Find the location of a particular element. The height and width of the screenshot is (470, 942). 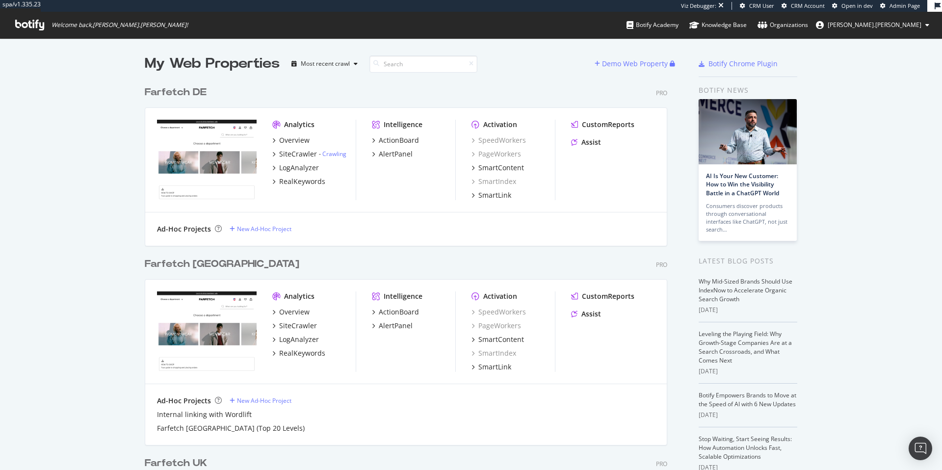

a: SmartContent is located at coordinates (498, 168).